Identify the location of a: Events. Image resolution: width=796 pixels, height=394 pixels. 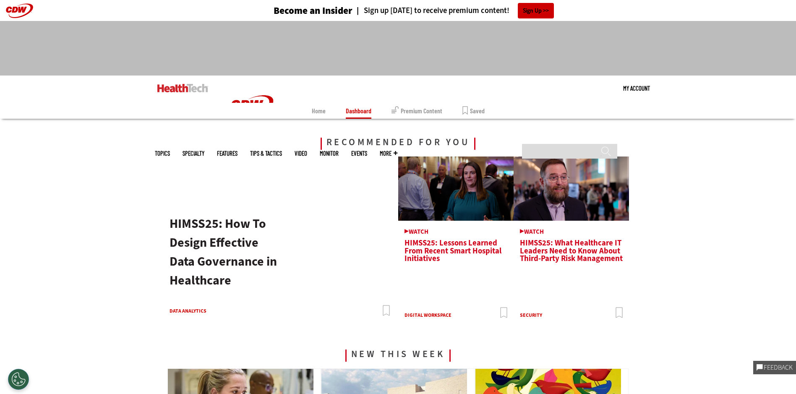
(359, 153).